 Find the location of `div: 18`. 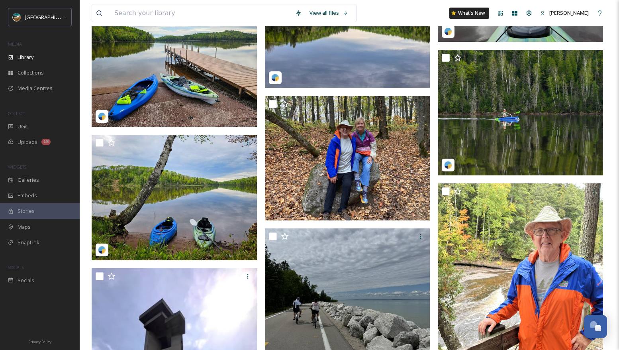

div: 18 is located at coordinates (46, 142).